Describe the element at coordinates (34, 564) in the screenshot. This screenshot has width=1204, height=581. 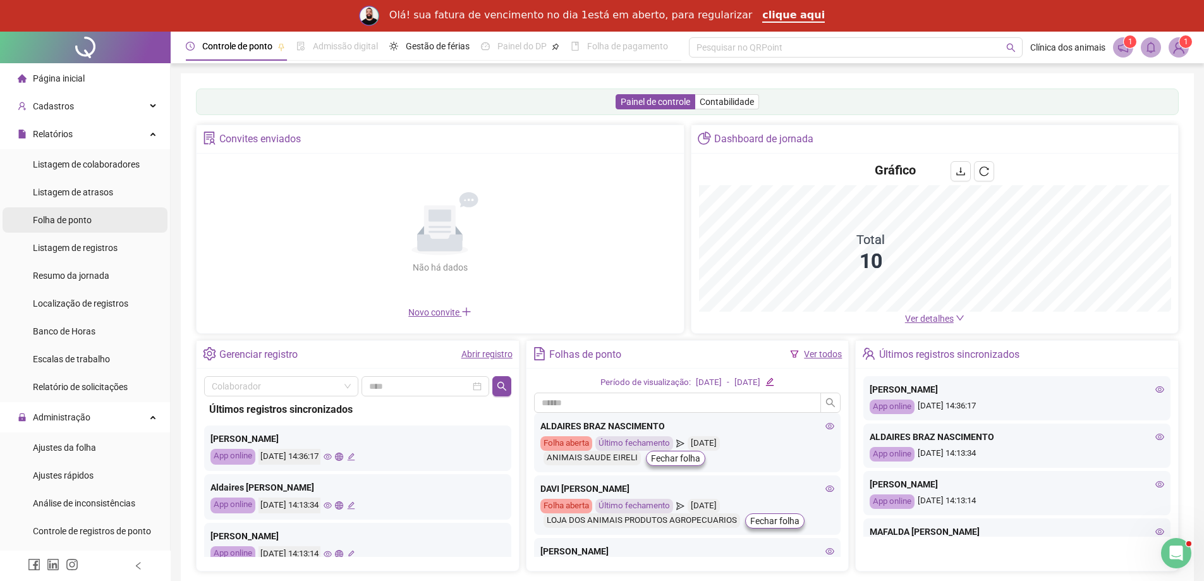
I see `span: facebook` at that location.